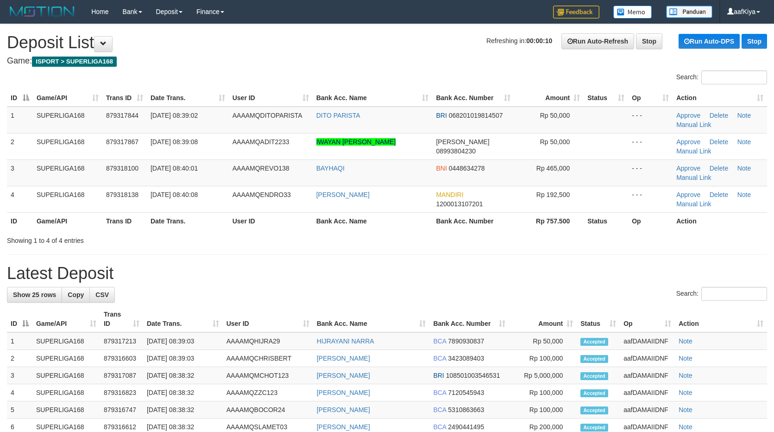 The width and height of the screenshot is (774, 432). I want to click on th: ID, so click(20, 221).